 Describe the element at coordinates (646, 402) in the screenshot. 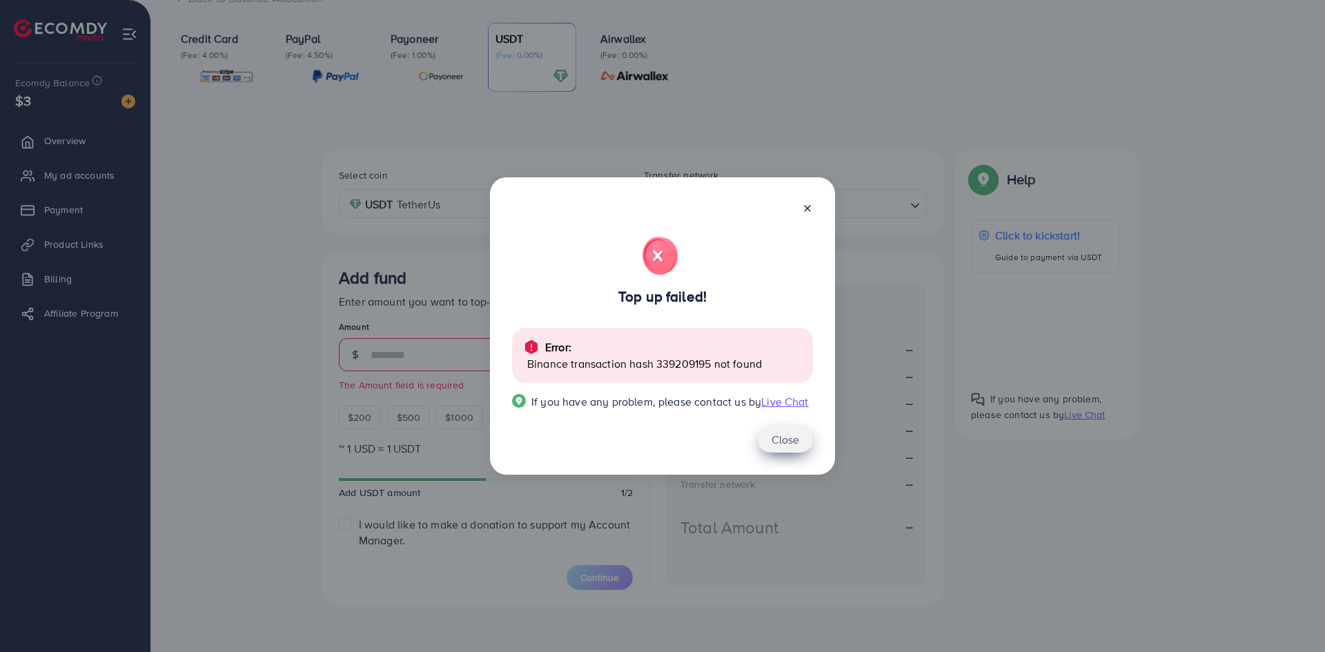

I see `span: If you have any problem, please contact us by` at that location.